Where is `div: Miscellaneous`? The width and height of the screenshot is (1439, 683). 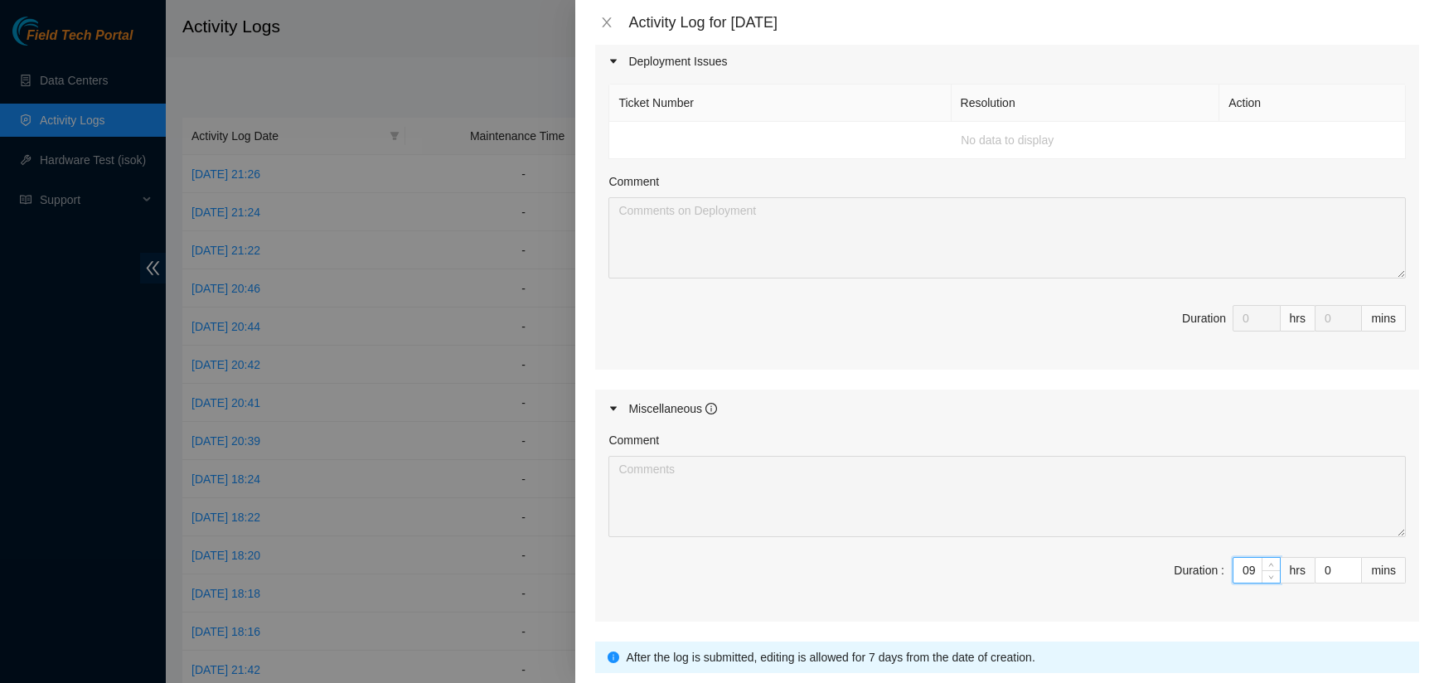
div: Miscellaneous is located at coordinates (672, 409).